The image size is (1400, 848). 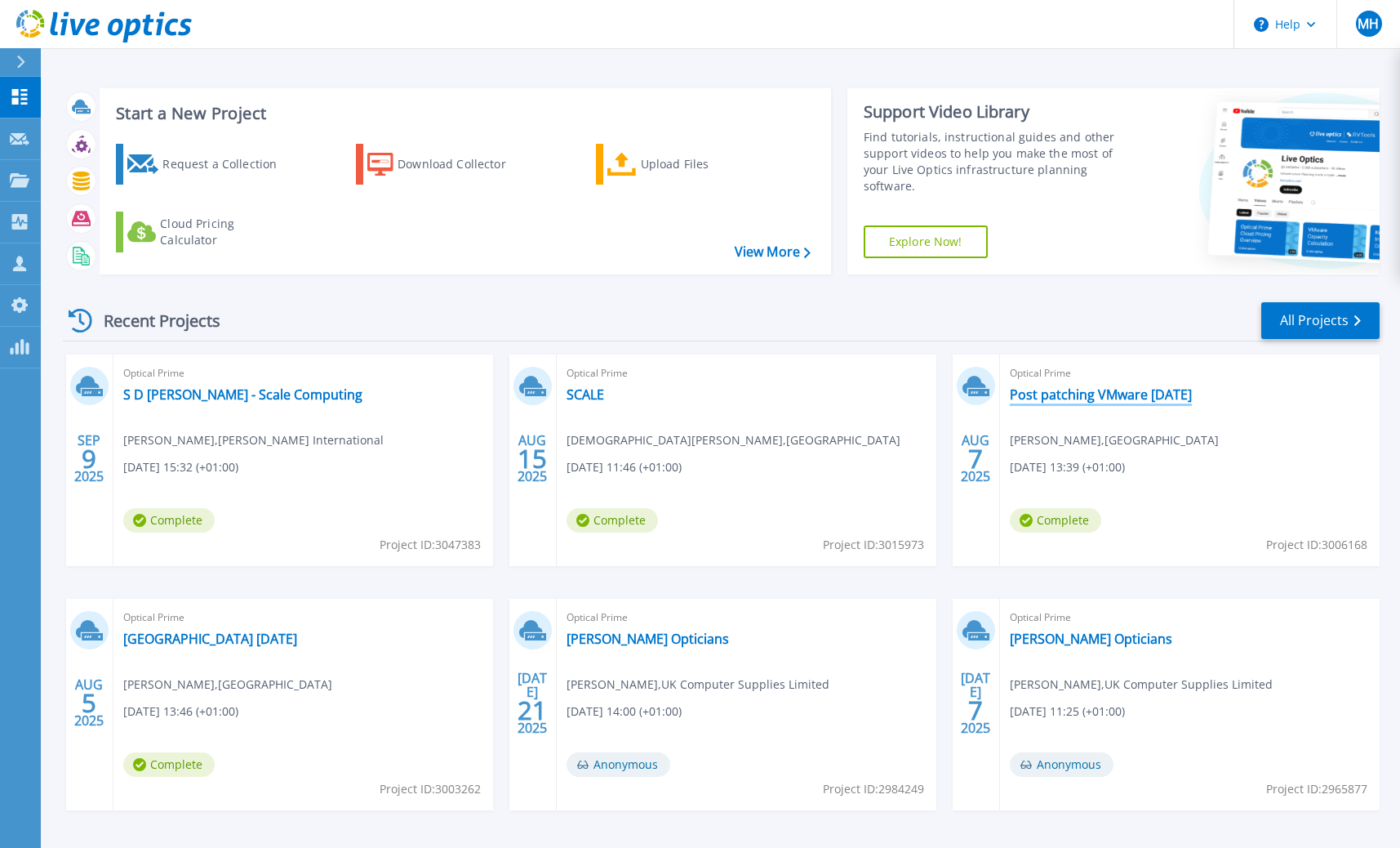 What do you see at coordinates (89, 458) in the screenshot?
I see `div: SEP 2025` at bounding box center [89, 458].